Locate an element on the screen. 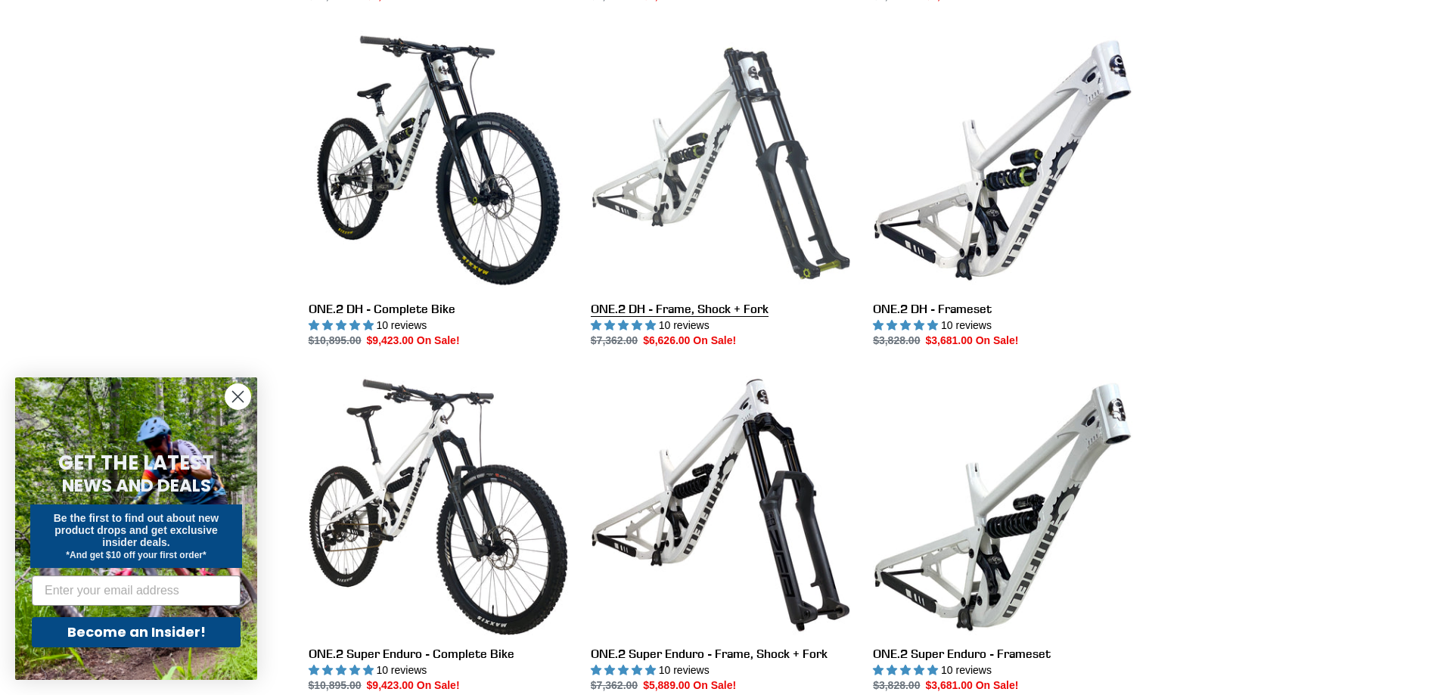  span: *And get $10 off your first order* is located at coordinates (135, 555).